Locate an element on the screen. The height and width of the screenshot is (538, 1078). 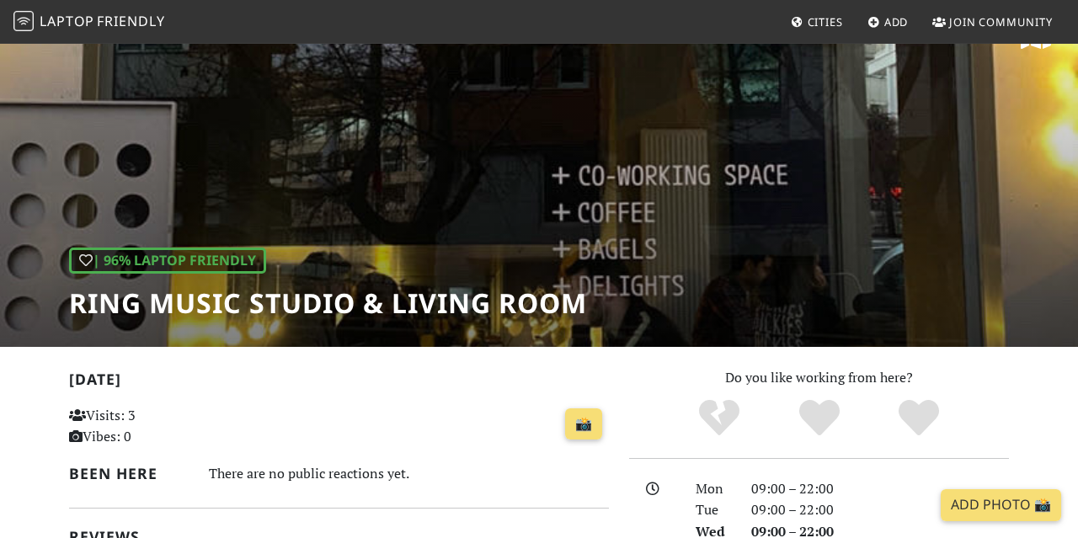
p: Do you like working from here? is located at coordinates (819, 378).